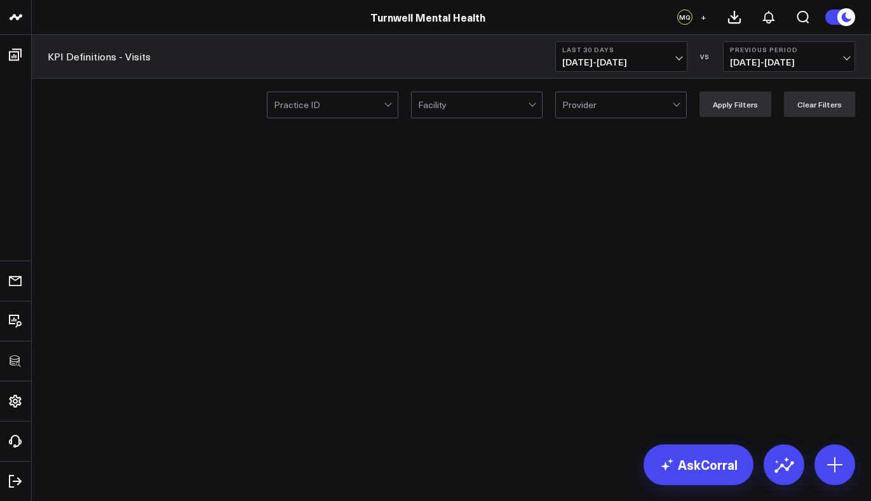  What do you see at coordinates (428, 17) in the screenshot?
I see `a: Turnwell Mental Health` at bounding box center [428, 17].